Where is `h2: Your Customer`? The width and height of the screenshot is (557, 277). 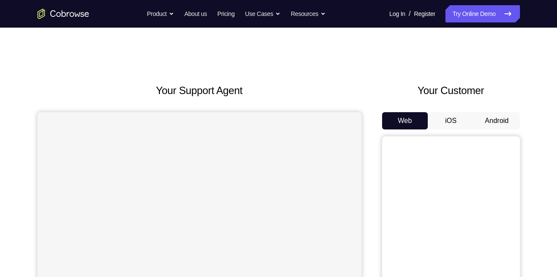 h2: Your Customer is located at coordinates (451, 91).